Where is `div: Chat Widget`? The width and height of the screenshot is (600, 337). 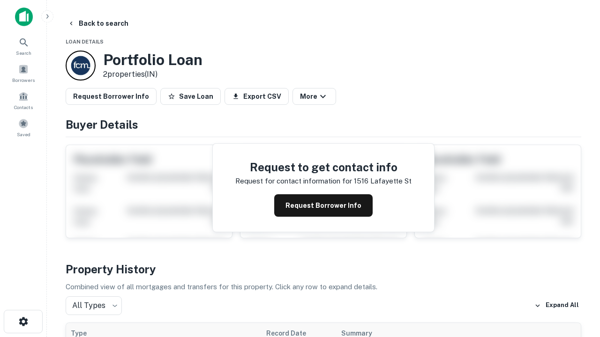
div: Chat Widget is located at coordinates (576, 255).